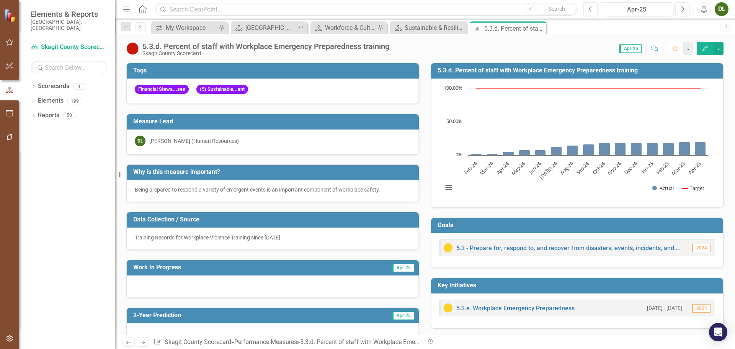 The width and height of the screenshot is (735, 349). I want to click on path: Apr-25, 19.9. Actual., so click(700, 148).